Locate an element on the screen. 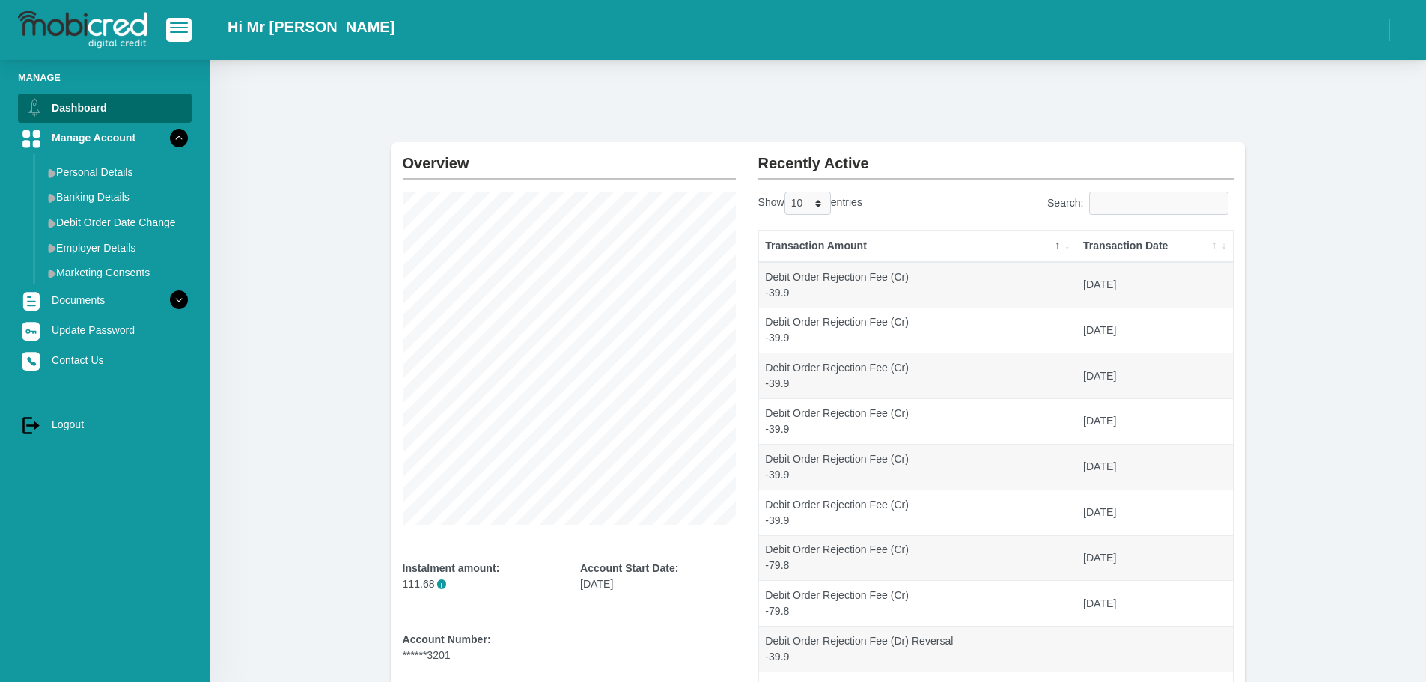 This screenshot has width=1426, height=682. b: Account Number: is located at coordinates (447, 639).